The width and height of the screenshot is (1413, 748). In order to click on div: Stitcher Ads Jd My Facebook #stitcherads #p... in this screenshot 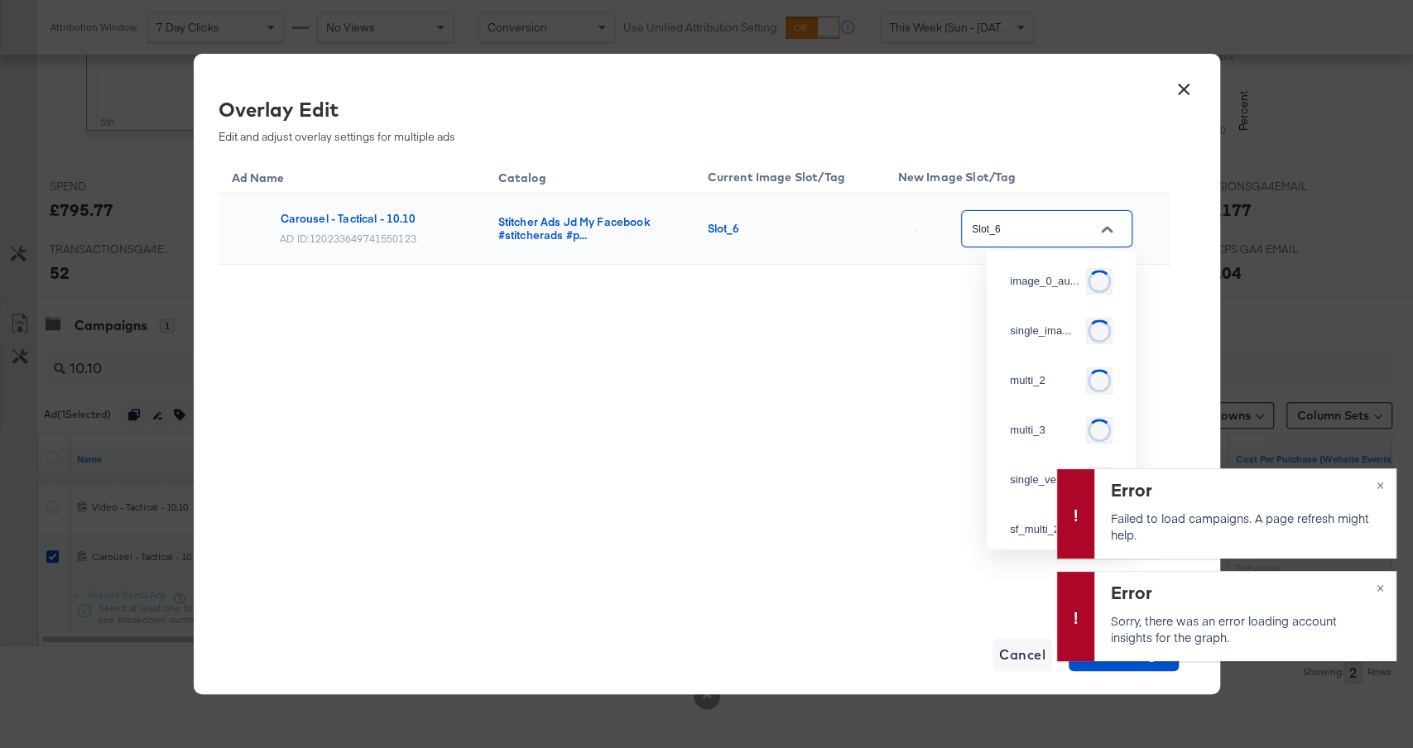, I will do `click(586, 228)`.